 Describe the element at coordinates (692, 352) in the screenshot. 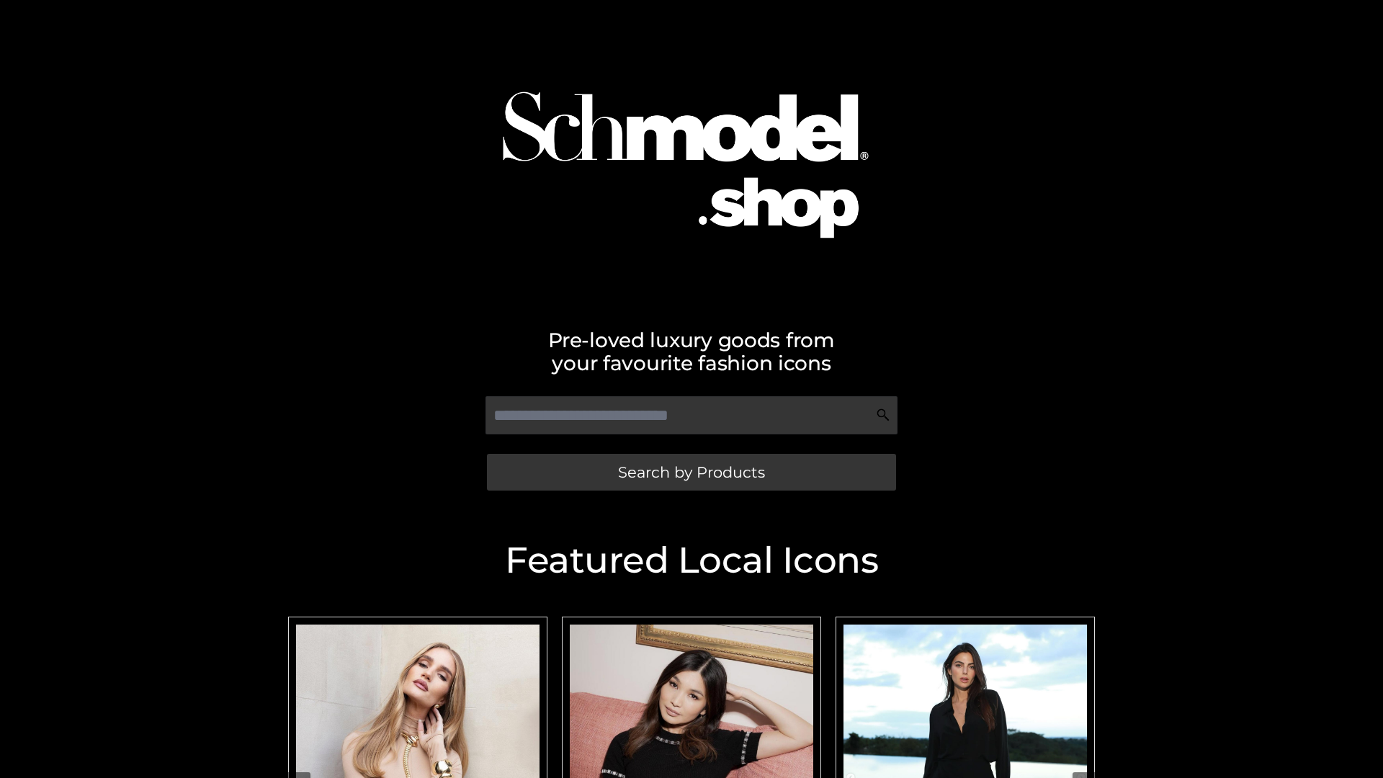

I see `h2: Pre-loved luxury goods from your favourite fashion icons` at that location.